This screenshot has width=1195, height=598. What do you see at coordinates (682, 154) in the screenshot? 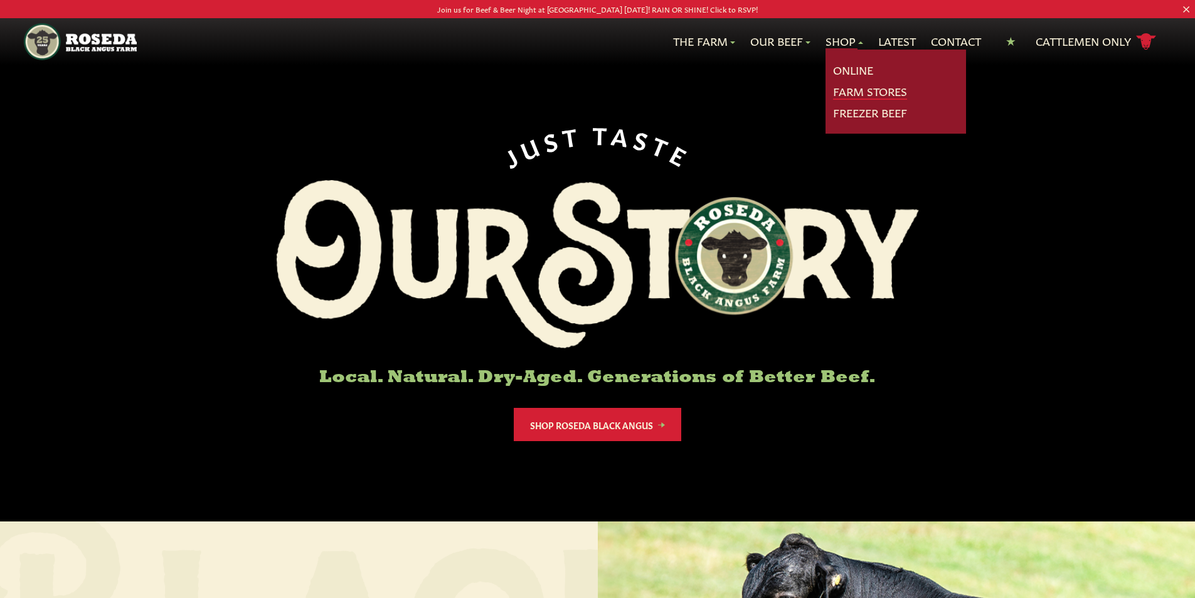
I see `span: E` at bounding box center [682, 154].